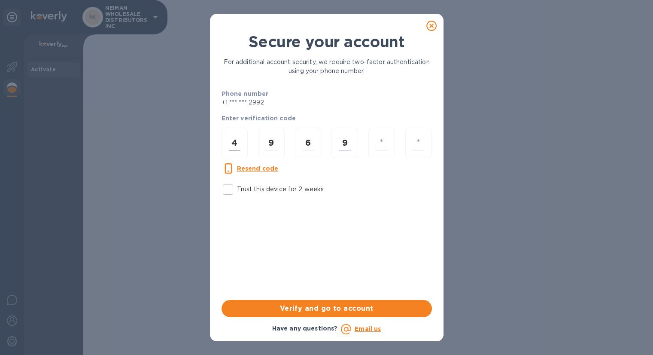 The width and height of the screenshot is (653, 355). I want to click on b: Have any questions?, so click(305, 328).